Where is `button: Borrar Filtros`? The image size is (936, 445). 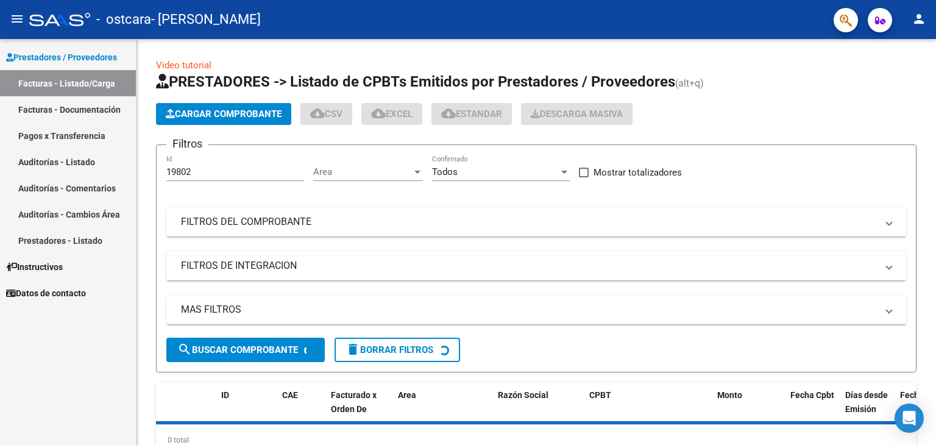
button: Borrar Filtros is located at coordinates (397, 350).